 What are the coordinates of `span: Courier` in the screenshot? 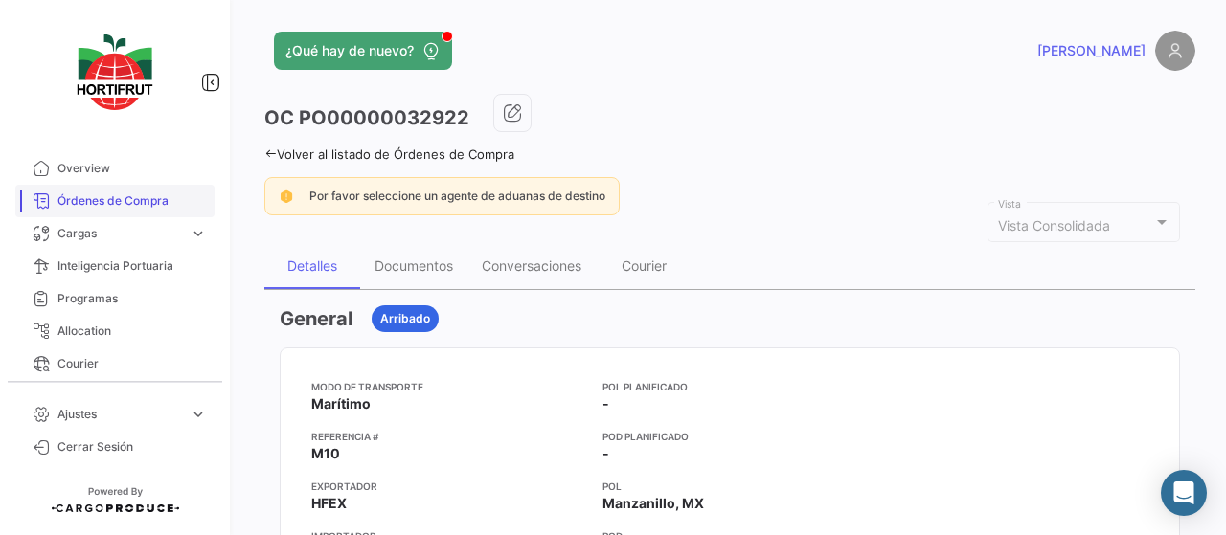 It's located at (132, 364).